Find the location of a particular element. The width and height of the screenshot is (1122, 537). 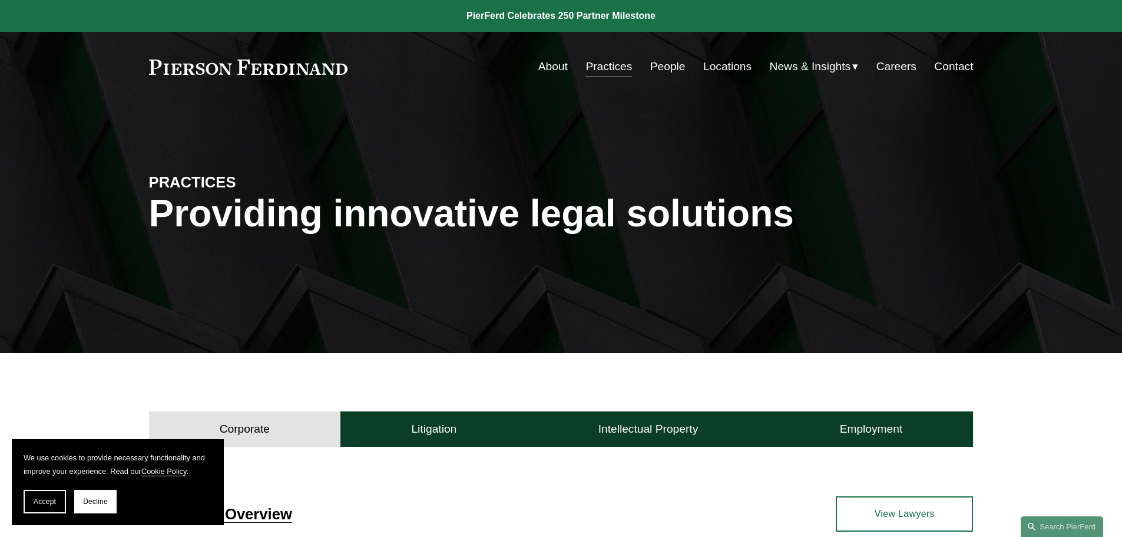

a: Search this site is located at coordinates (1062, 526).